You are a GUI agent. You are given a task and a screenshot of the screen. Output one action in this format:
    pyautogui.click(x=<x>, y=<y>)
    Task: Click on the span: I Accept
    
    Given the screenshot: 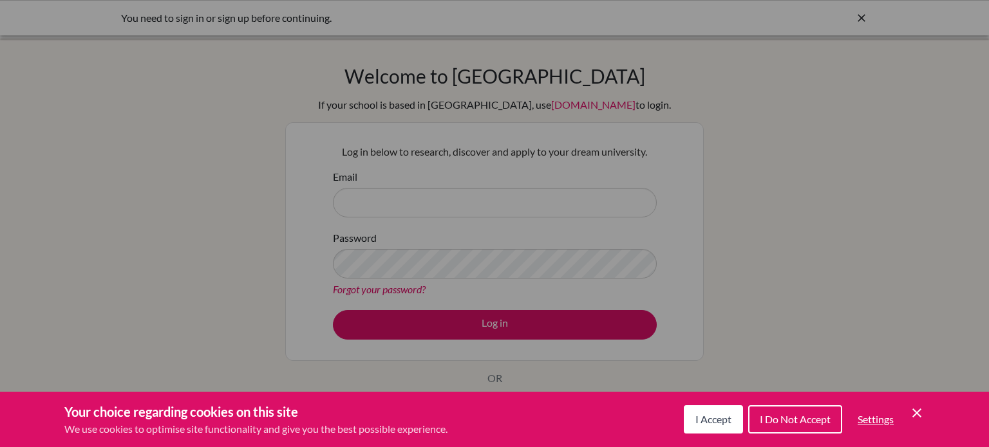 What is the action you would take?
    pyautogui.click(x=713, y=419)
    